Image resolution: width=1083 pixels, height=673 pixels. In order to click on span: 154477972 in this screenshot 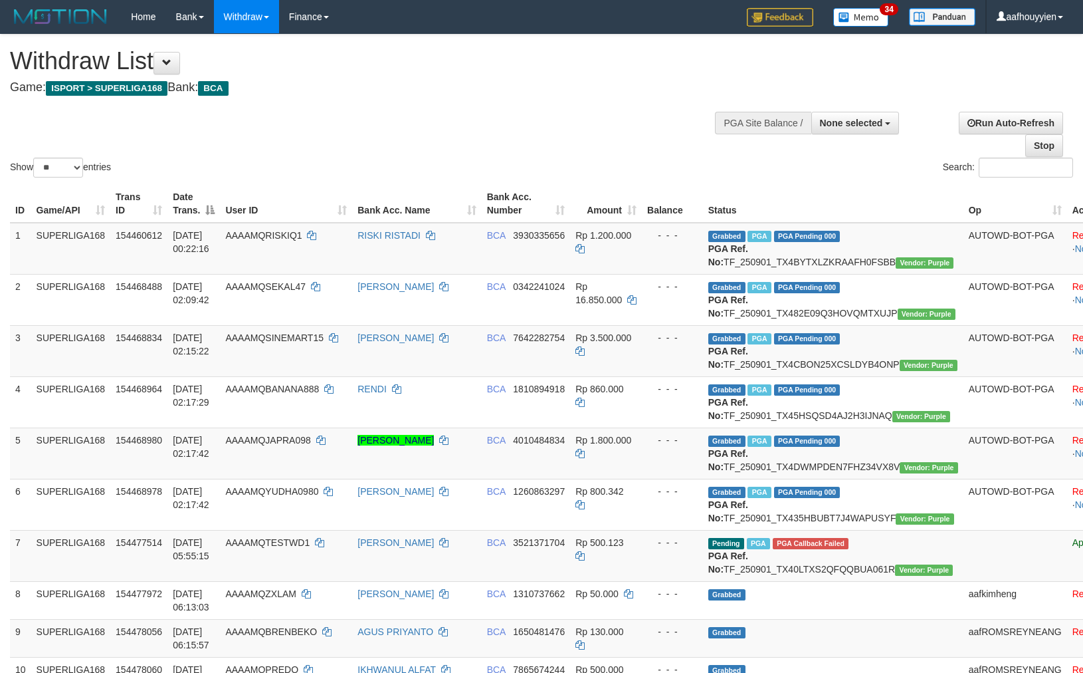, I will do `click(139, 594)`.